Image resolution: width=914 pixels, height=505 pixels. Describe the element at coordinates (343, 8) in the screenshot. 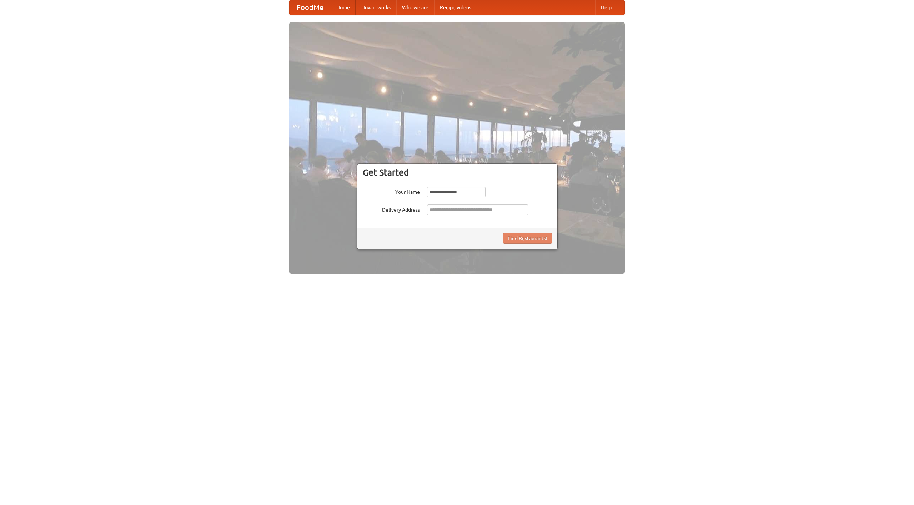

I see `a: Home` at that location.